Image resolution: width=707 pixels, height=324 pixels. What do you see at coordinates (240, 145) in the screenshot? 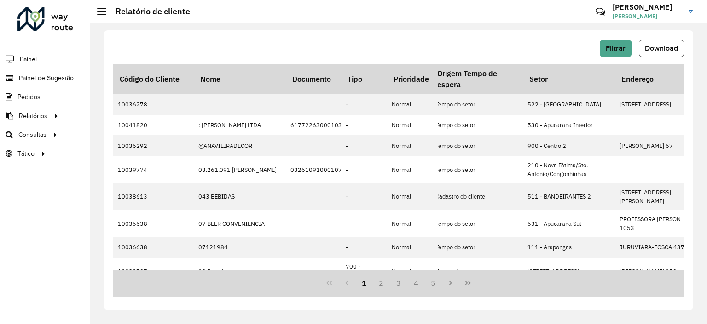
I see `td: @ANAVIEIRADECOR` at bounding box center [240, 145].